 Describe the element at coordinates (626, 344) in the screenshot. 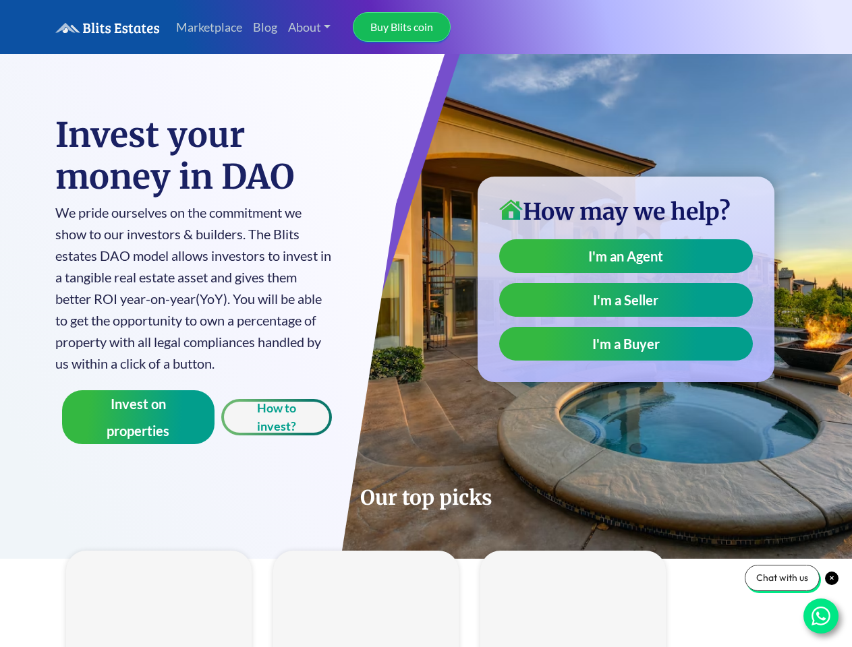

I see `a: I'm a Buyer` at that location.